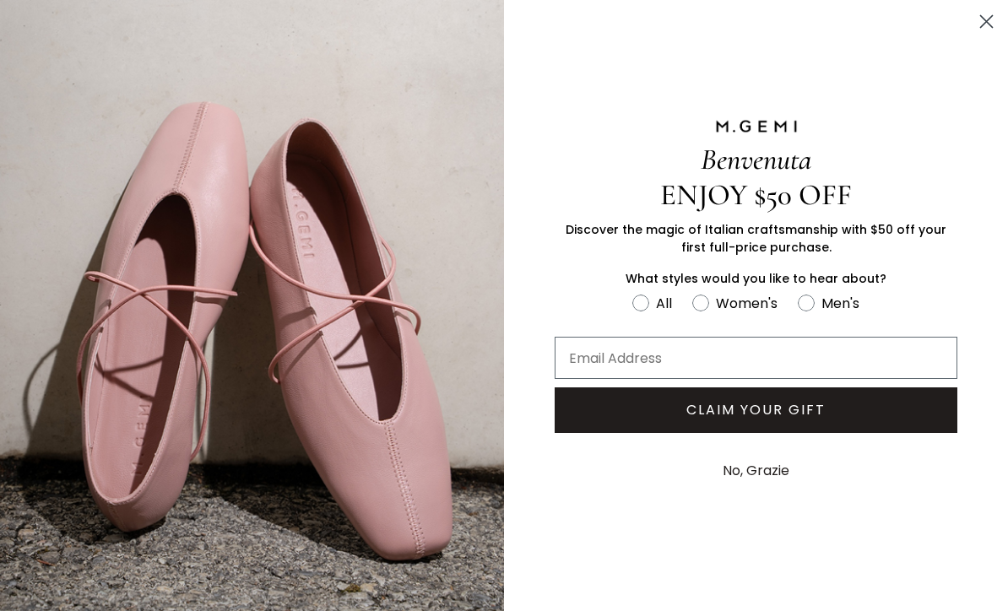 The image size is (1008, 611). Describe the element at coordinates (756, 471) in the screenshot. I see `button: No, Grazie` at that location.